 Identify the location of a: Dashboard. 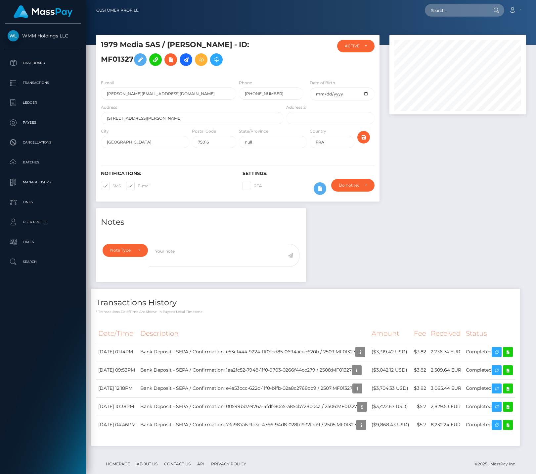
(43, 63).